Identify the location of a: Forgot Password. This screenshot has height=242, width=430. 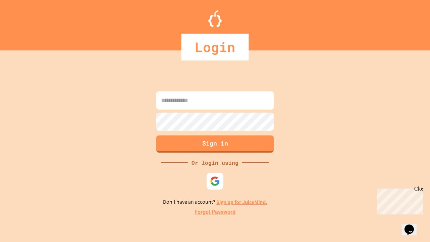
(215, 212).